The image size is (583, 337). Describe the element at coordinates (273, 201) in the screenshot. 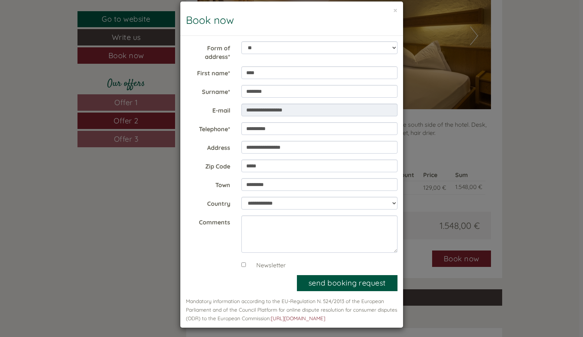

I see `button: Send` at that location.